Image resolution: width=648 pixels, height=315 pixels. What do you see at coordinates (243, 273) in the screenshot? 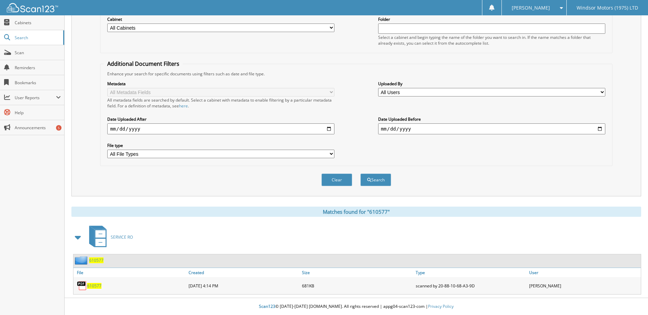
I see `a: Created` at bounding box center [243, 273].